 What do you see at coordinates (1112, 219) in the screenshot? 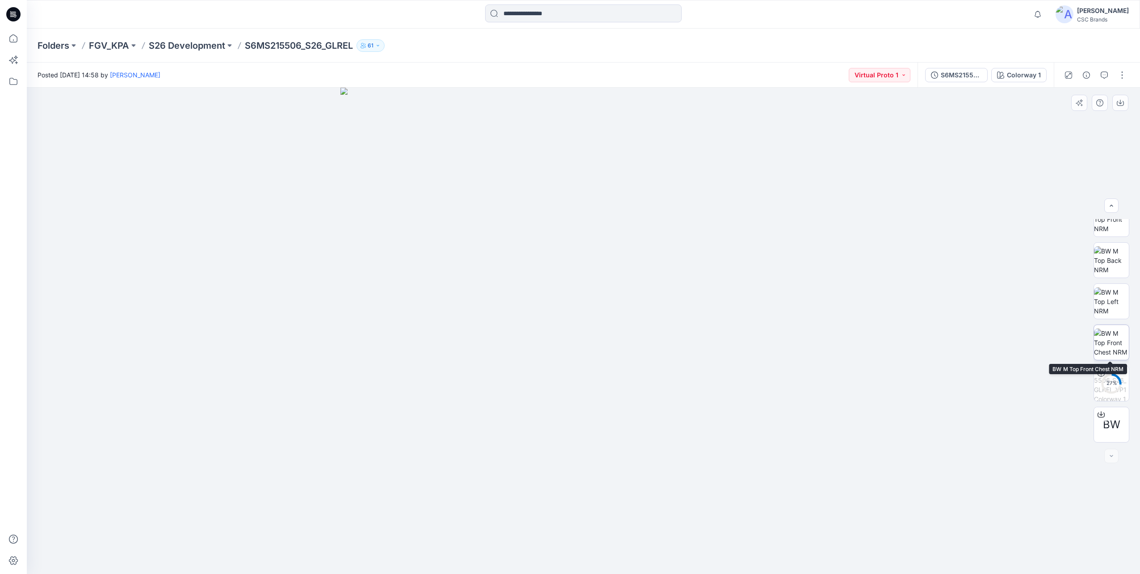
I see `img: BW M Top Front NRM` at bounding box center [1112, 219].